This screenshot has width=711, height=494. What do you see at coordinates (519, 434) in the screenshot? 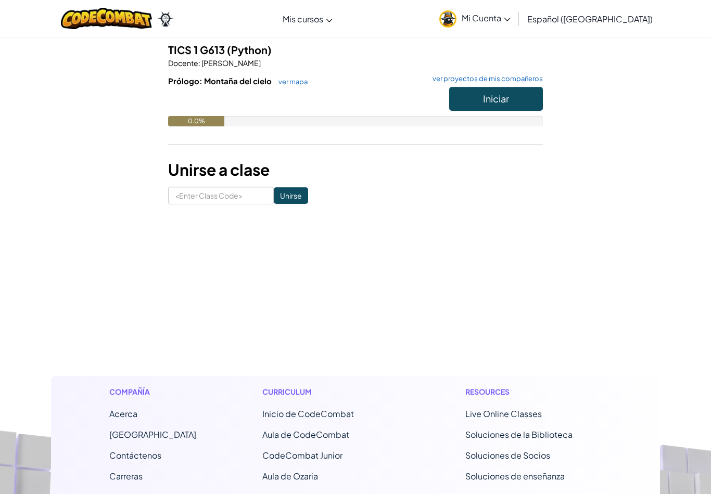
I see `a: Soluciones de la Biblioteca` at bounding box center [519, 434].